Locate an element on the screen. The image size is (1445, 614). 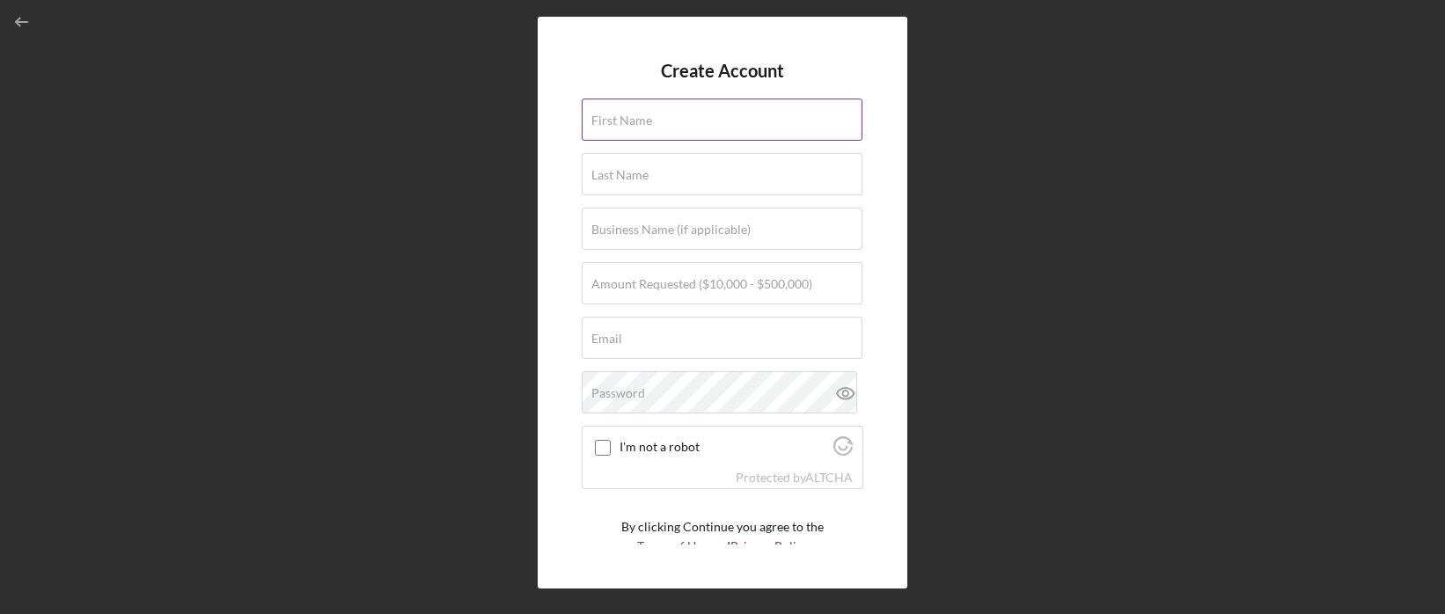
h4: Create Account is located at coordinates (723, 70).